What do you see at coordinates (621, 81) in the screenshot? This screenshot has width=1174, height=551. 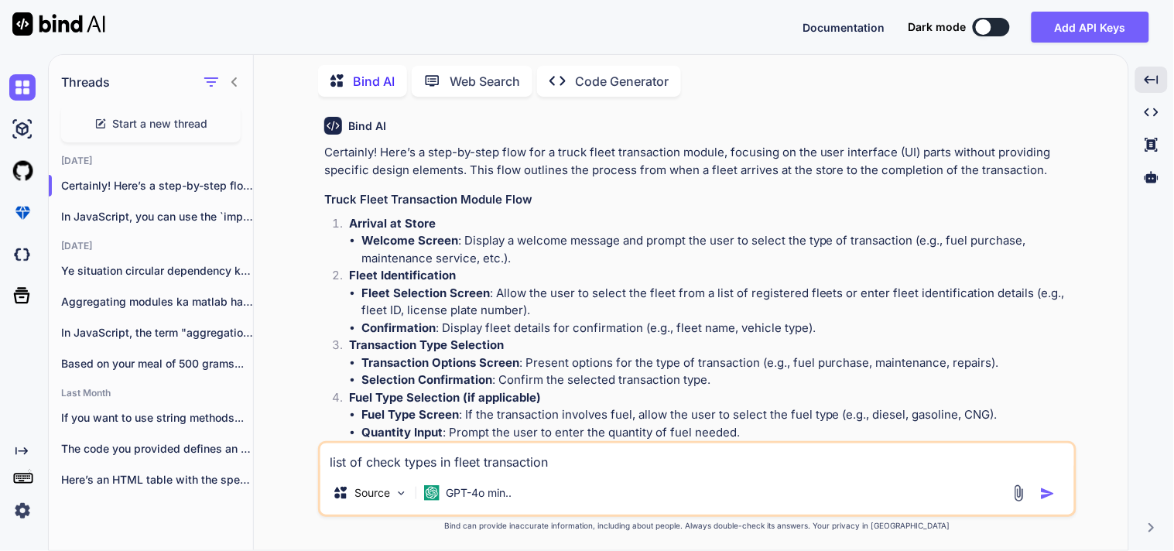 I see `p: Code Generator` at bounding box center [621, 81].